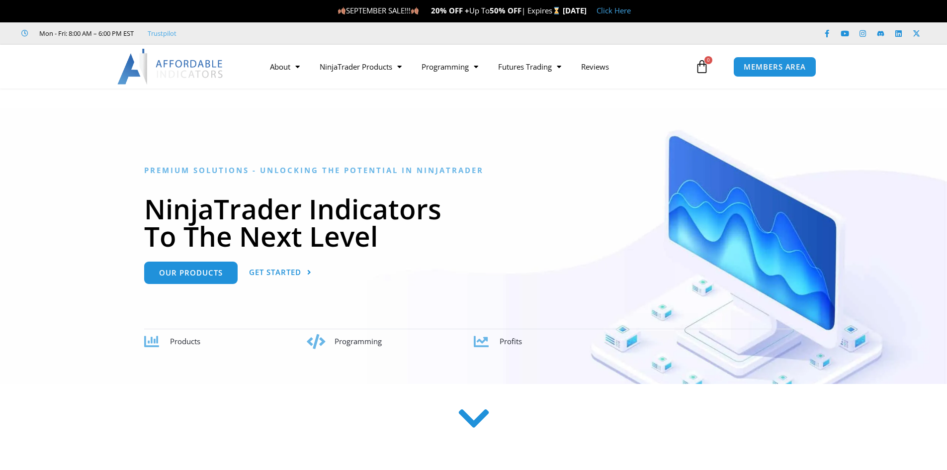  What do you see at coordinates (476, 67) in the screenshot?
I see `nav: Menu` at bounding box center [476, 67].